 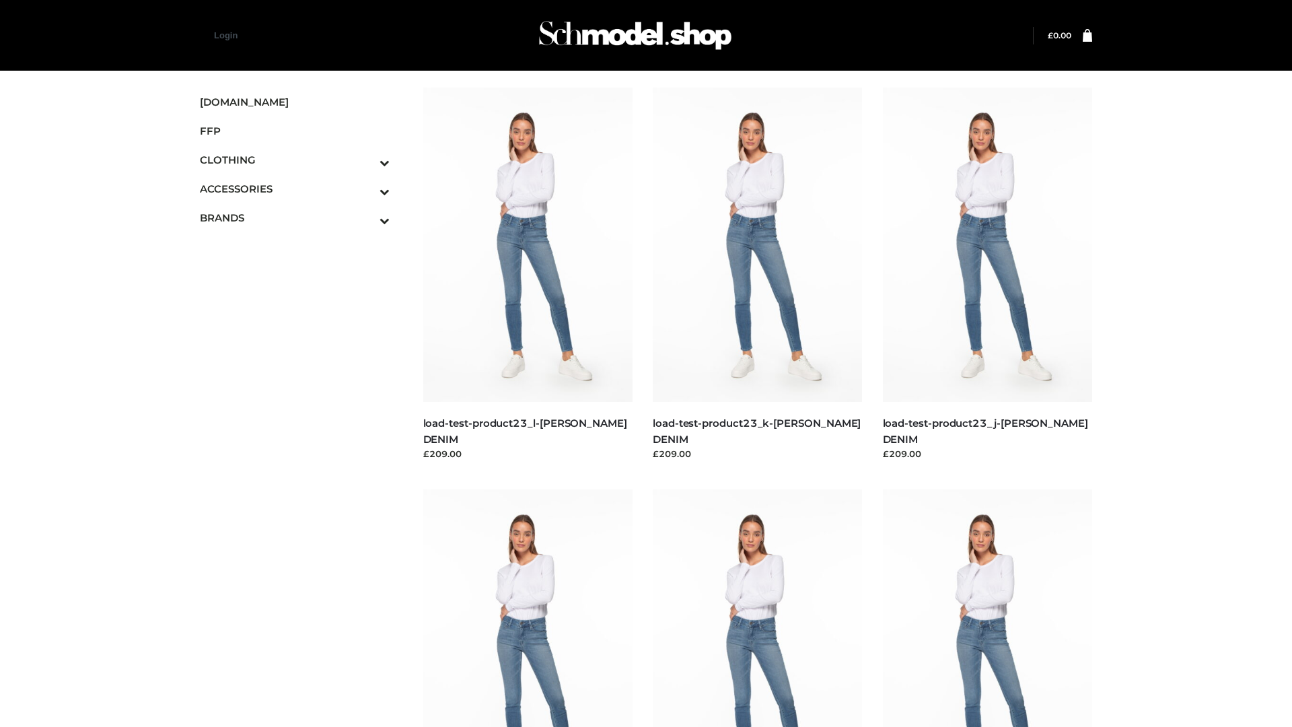 What do you see at coordinates (1059, 35) in the screenshot?
I see `a: £0.00` at bounding box center [1059, 35].